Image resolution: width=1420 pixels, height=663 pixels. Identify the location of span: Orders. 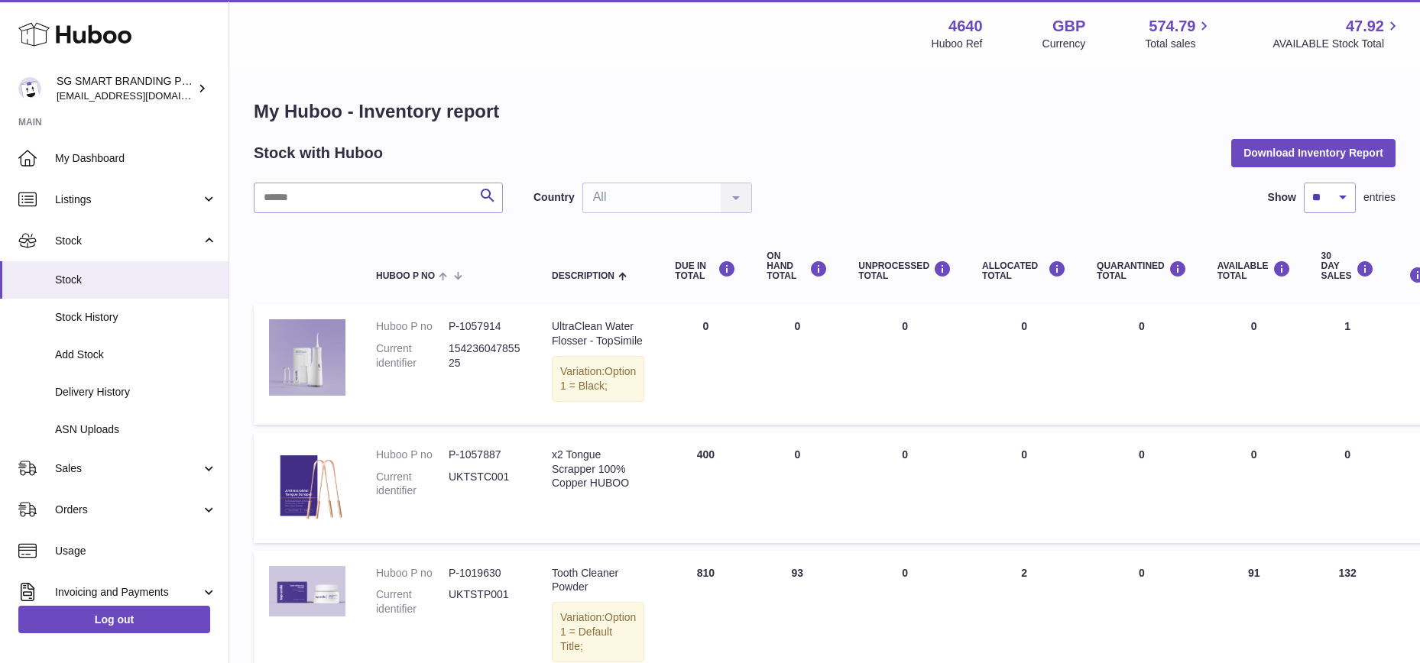
(128, 510).